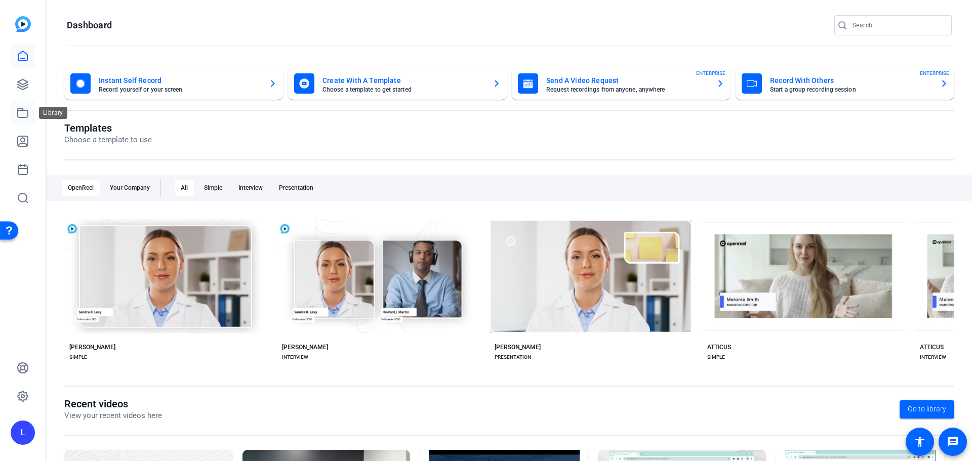 The image size is (972, 461). What do you see at coordinates (113, 416) in the screenshot?
I see `p: View your recent videos here` at bounding box center [113, 416].